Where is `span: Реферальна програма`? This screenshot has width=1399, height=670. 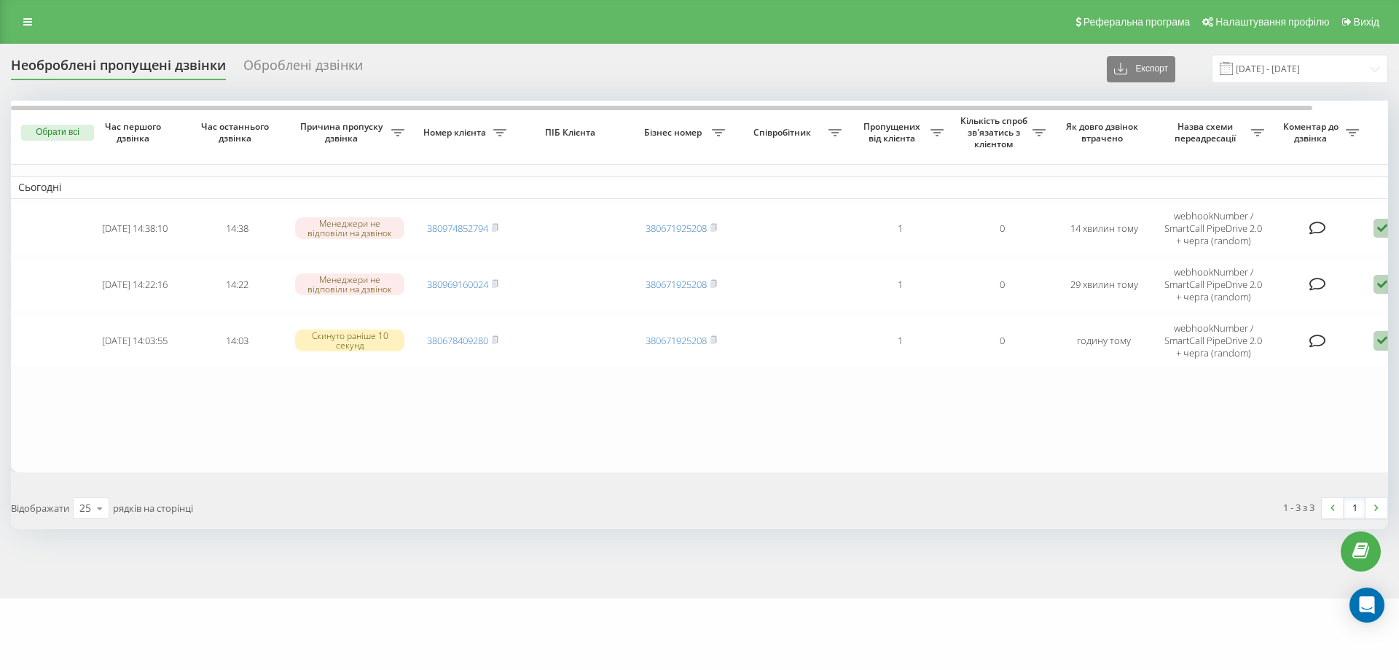 span: Реферальна програма is located at coordinates (1137, 22).